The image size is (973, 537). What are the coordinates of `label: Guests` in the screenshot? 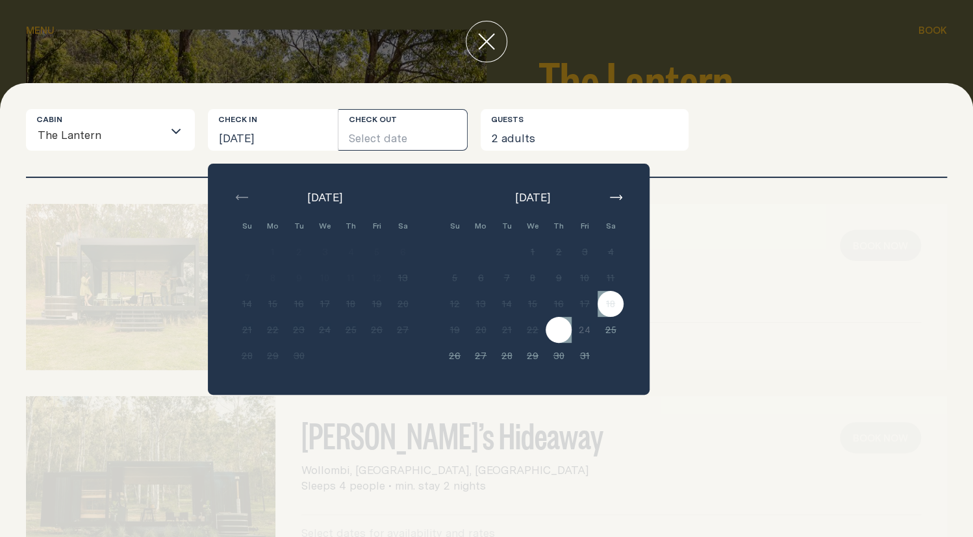 It's located at (507, 120).